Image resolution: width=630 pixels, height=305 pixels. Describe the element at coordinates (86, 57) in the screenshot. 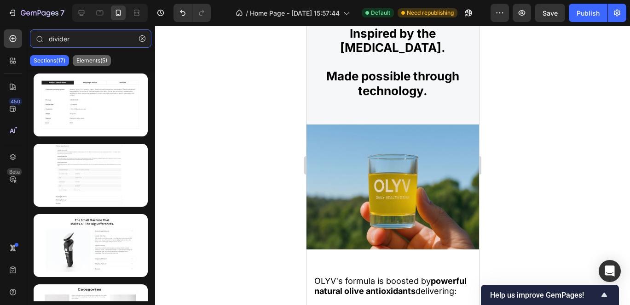

I see `strong: Made possible through technology.` at that location.